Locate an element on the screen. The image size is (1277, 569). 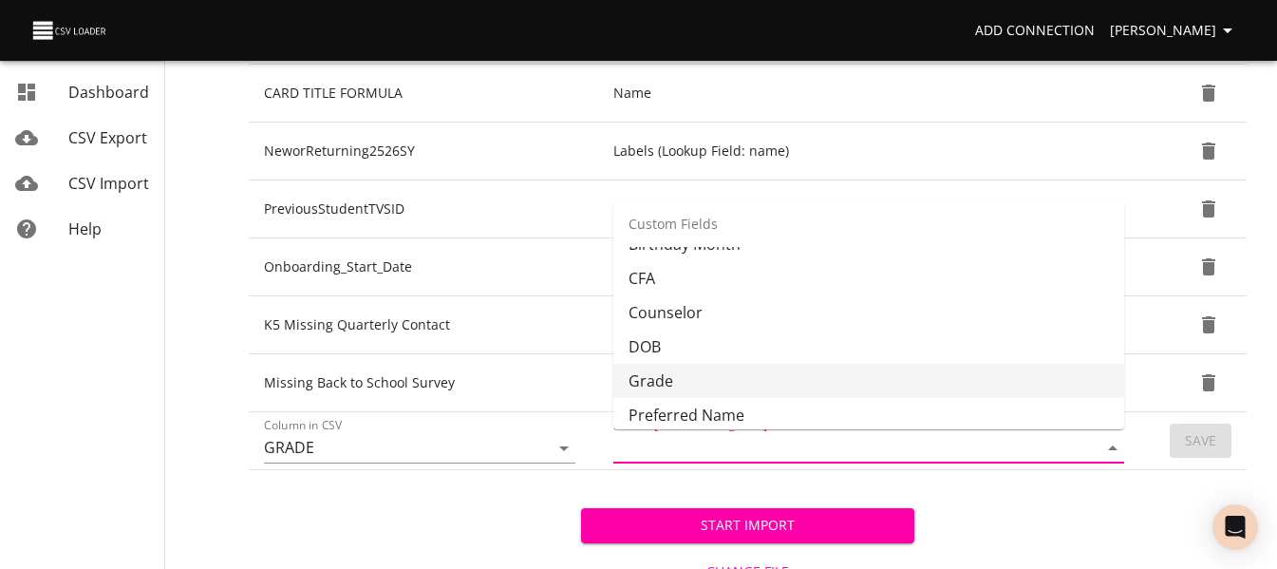
span: Dashboard is located at coordinates (108, 92).